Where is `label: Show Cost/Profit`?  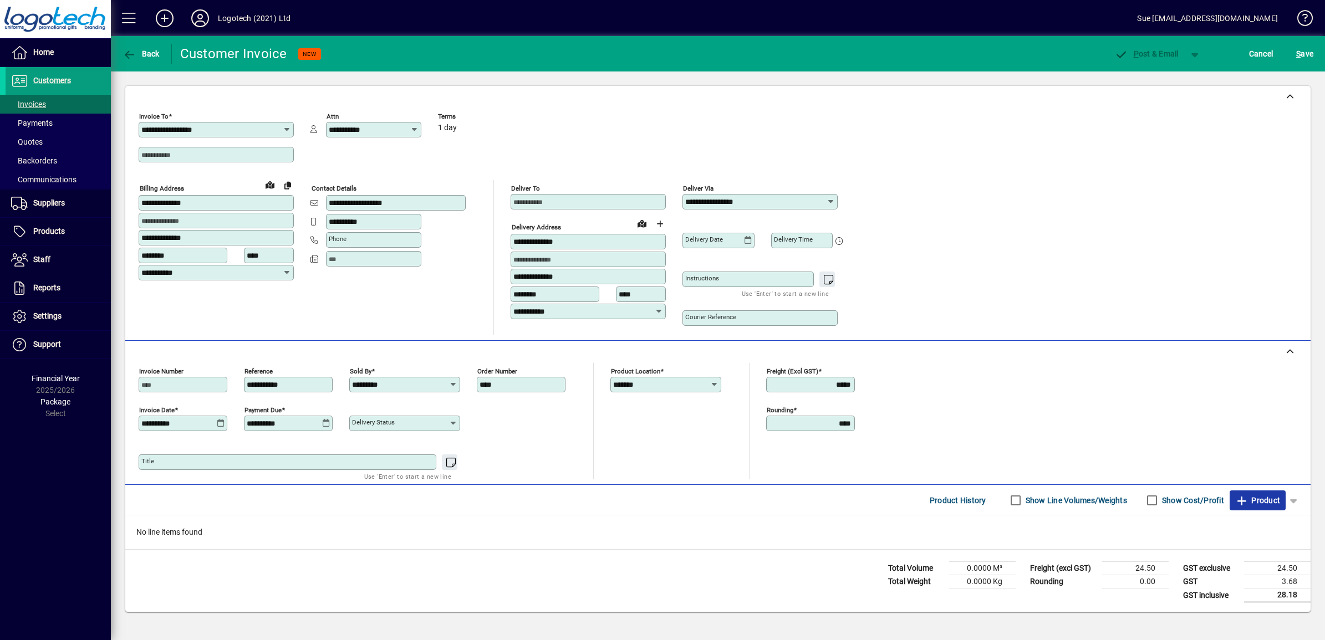 label: Show Cost/Profit is located at coordinates (1192, 501).